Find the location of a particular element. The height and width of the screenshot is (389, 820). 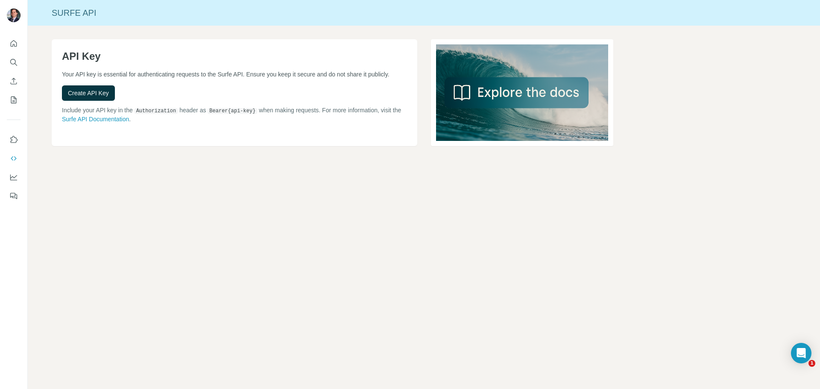

code: Bearer {api-key} is located at coordinates (232, 111).